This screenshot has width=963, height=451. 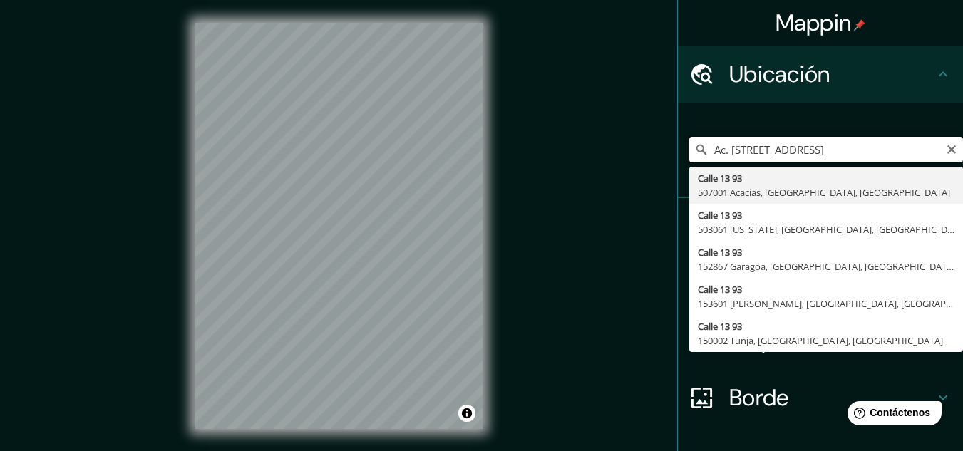 I want to click on div: Borde, so click(x=821, y=398).